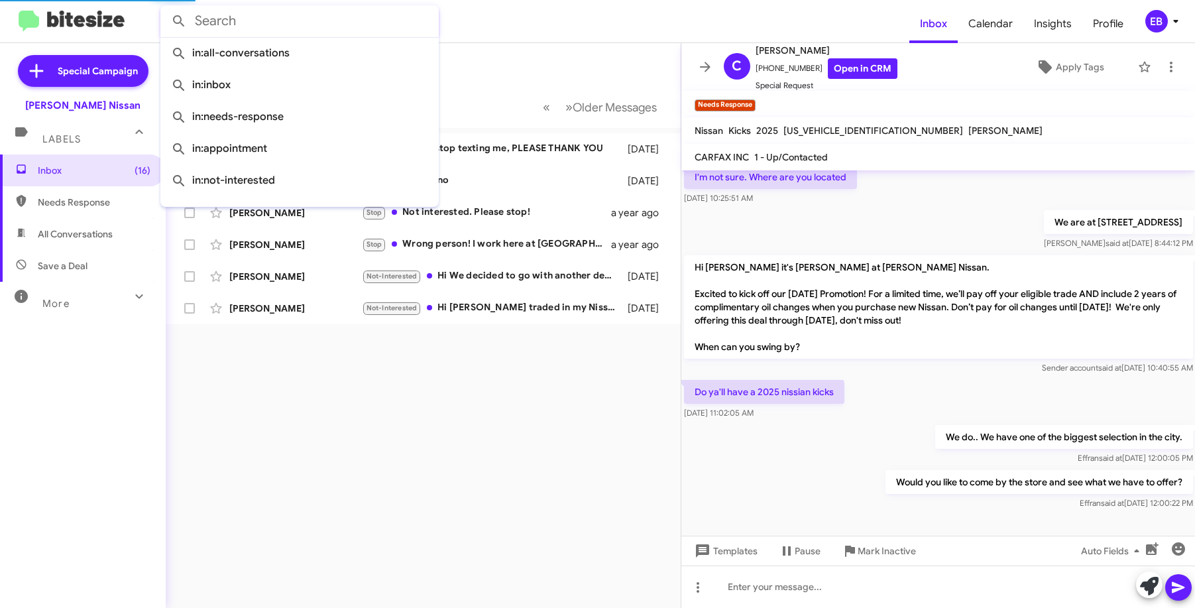  Describe the element at coordinates (724, 551) in the screenshot. I see `button: Templates` at that location.